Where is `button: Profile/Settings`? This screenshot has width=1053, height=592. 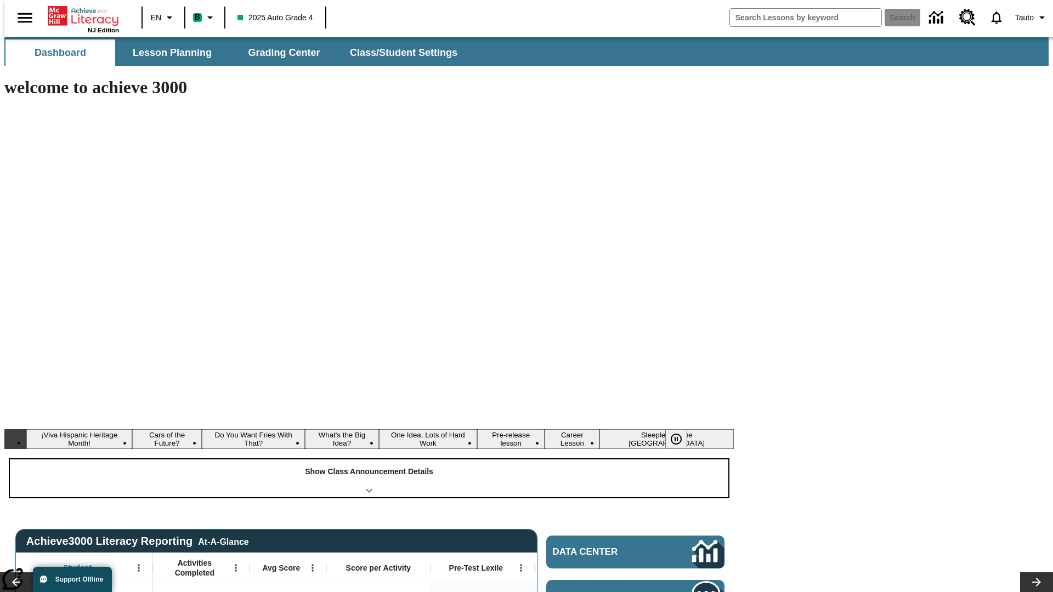
button: Profile/Settings is located at coordinates (1032, 18).